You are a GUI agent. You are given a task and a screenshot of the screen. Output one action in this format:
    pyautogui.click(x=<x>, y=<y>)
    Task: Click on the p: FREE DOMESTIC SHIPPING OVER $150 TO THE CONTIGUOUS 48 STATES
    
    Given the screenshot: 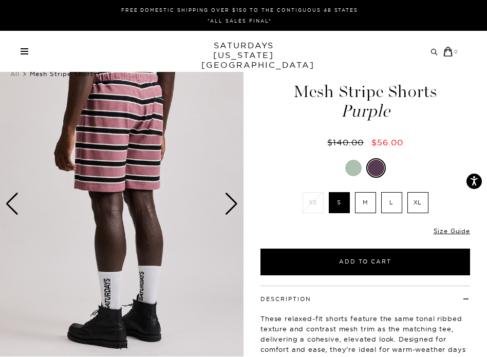 What is the action you would take?
    pyautogui.click(x=239, y=10)
    